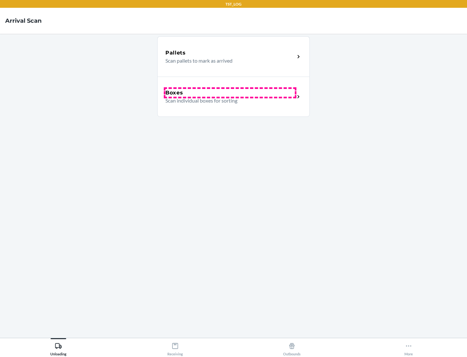  What do you see at coordinates (292, 348) in the screenshot?
I see `div: Outbounds` at bounding box center [292, 348].